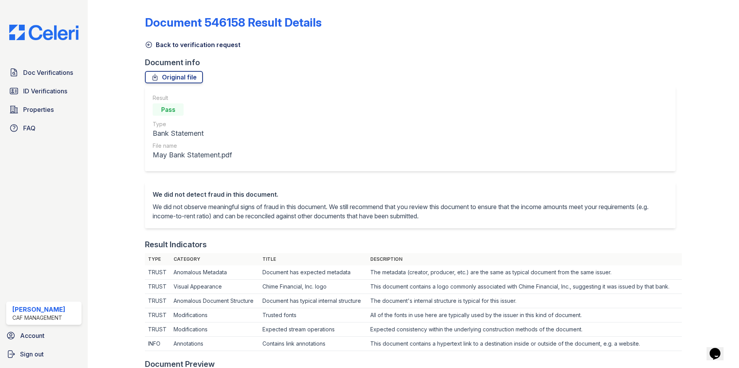 The width and height of the screenshot is (739, 368). Describe the element at coordinates (158, 260) in the screenshot. I see `th: Type` at that location.